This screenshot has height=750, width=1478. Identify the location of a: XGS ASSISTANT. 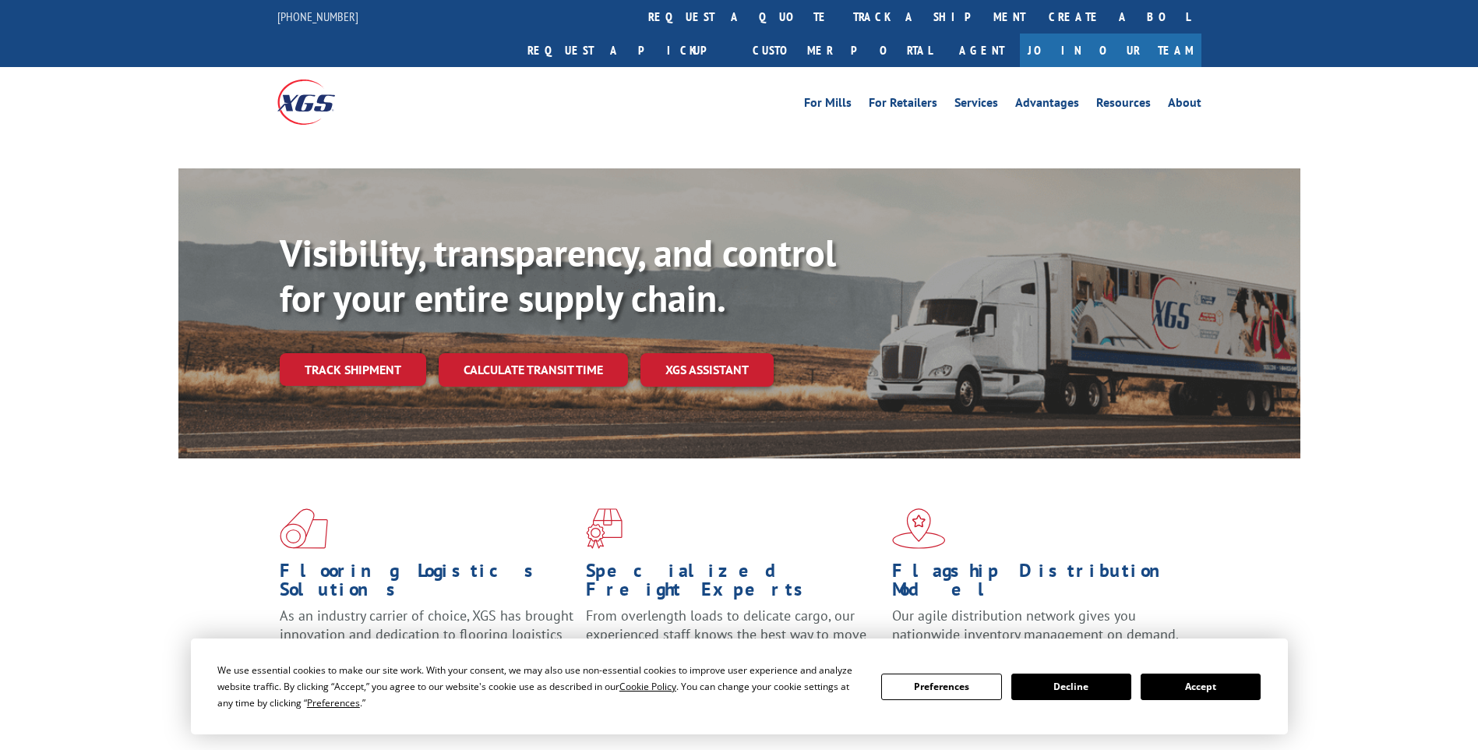
(707, 369).